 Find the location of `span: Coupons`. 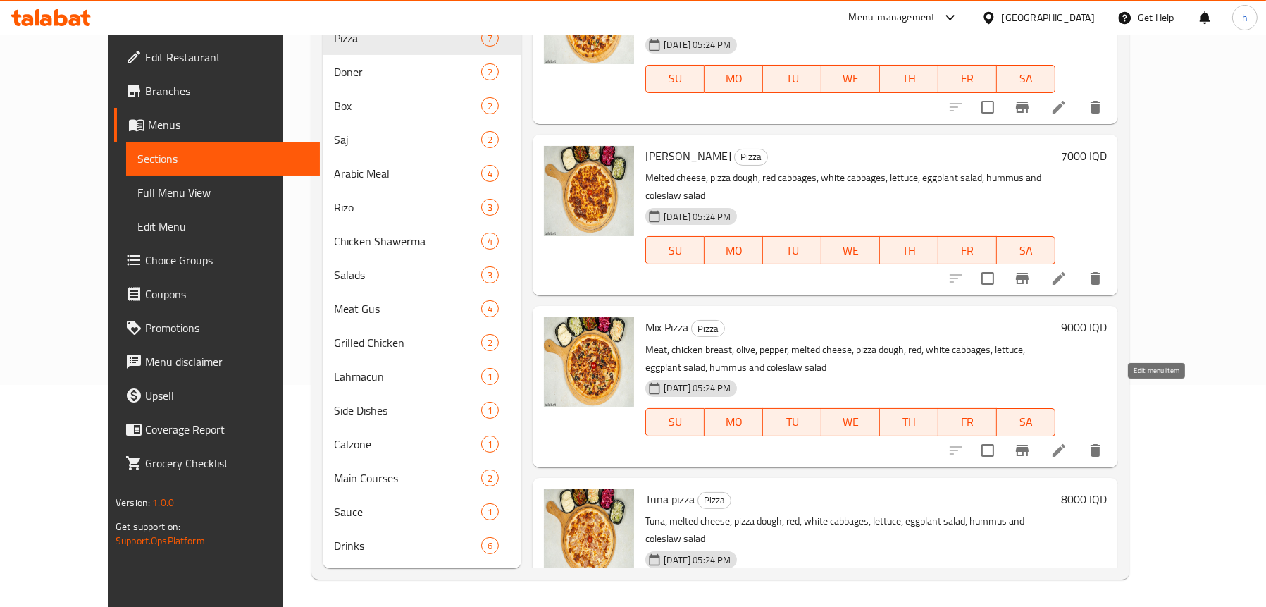

span: Coupons is located at coordinates (227, 294).